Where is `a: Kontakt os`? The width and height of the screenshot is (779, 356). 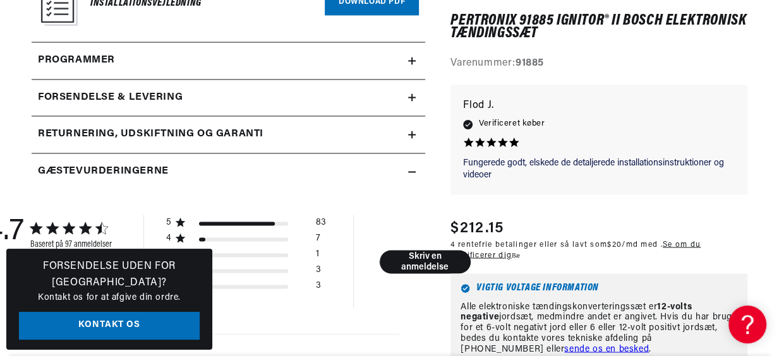
a: Kontakt os is located at coordinates (109, 326).